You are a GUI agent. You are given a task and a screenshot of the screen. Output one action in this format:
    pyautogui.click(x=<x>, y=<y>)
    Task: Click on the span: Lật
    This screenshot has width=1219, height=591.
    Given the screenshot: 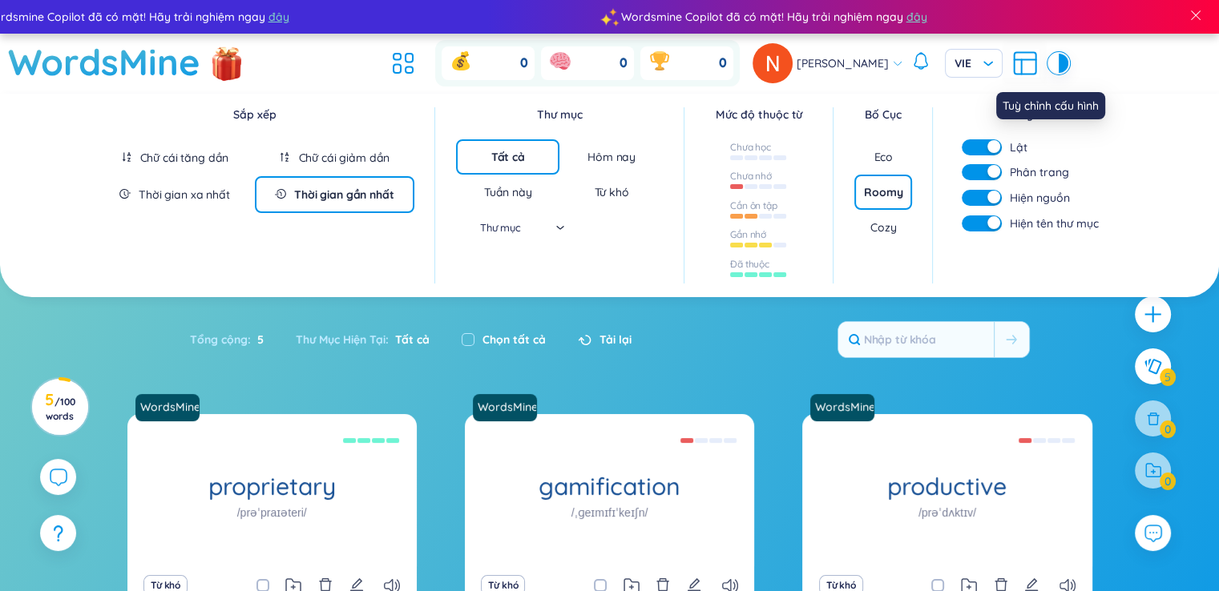 What is the action you would take?
    pyautogui.click(x=1018, y=147)
    